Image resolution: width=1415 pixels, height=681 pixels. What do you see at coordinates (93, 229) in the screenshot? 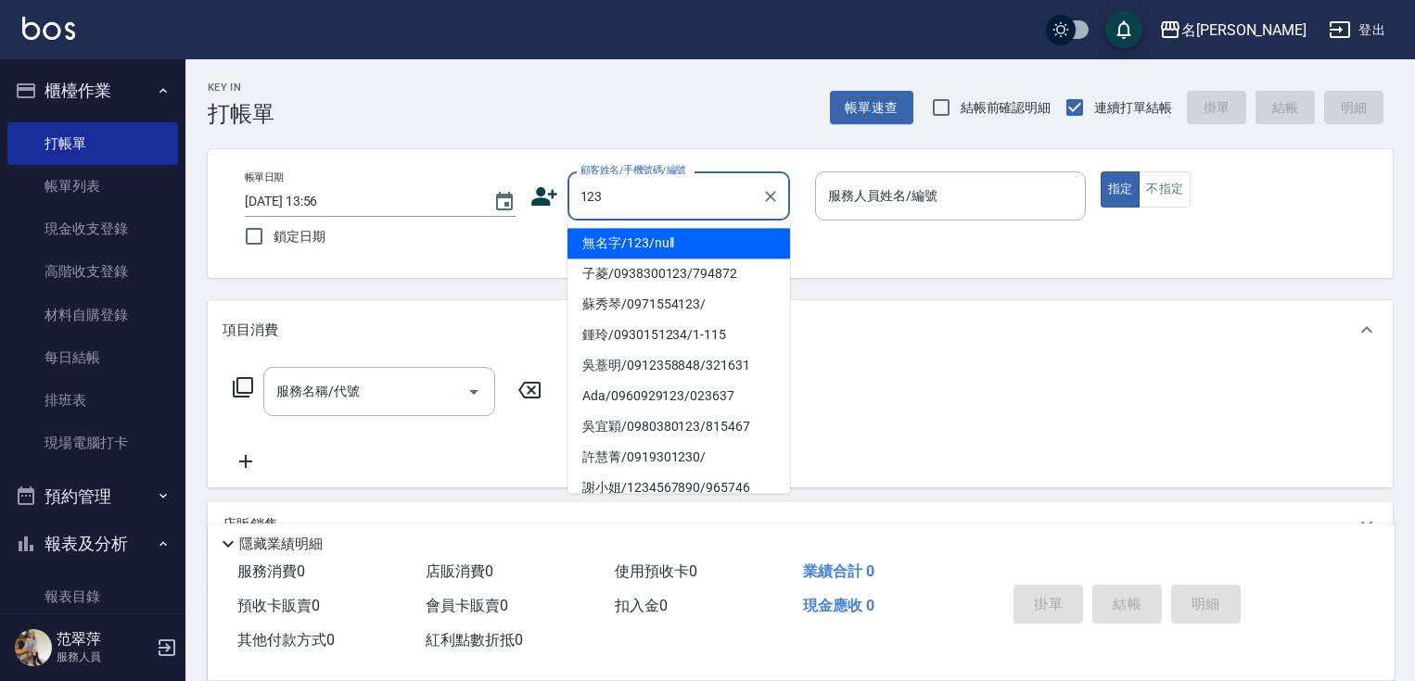
I see `a: 現金收支登錄` at bounding box center [93, 229].